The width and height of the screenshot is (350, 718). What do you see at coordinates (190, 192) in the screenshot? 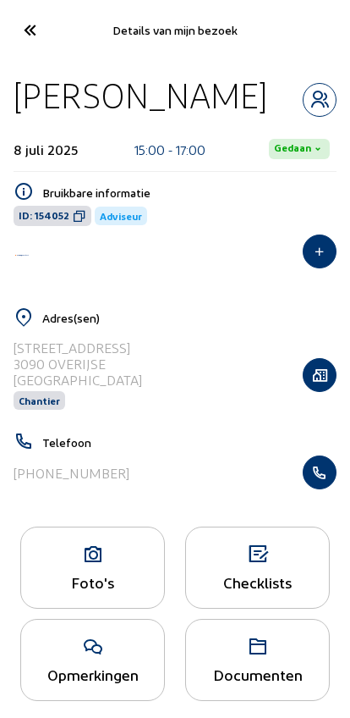
I see `h5: Bruikbare informatie` at bounding box center [190, 192].